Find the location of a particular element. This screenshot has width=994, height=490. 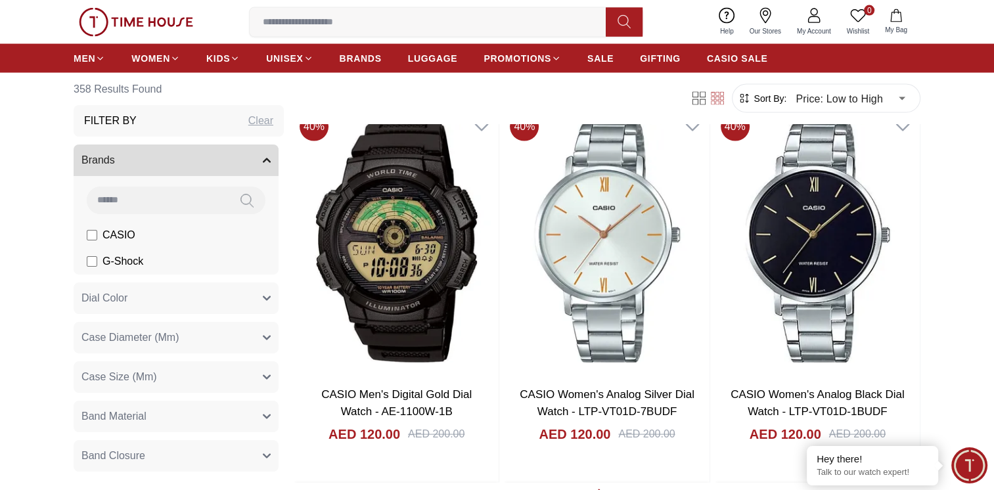

img: CASIO Women's Analog Black Dial Watch - LTP-VT01D-1BUDF is located at coordinates (817, 242).